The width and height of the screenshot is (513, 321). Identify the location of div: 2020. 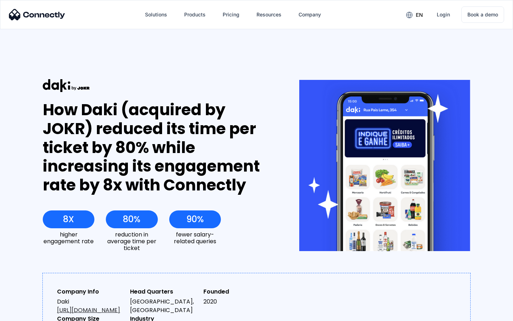
(237, 302).